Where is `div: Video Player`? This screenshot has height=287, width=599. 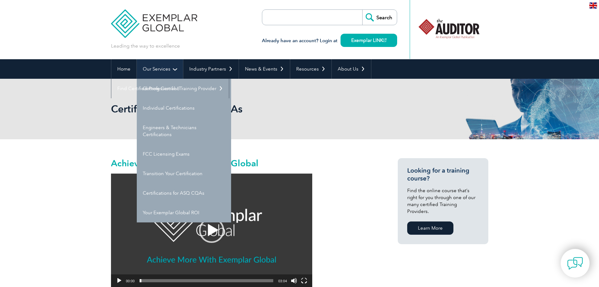 div: Video Player is located at coordinates (212, 230).